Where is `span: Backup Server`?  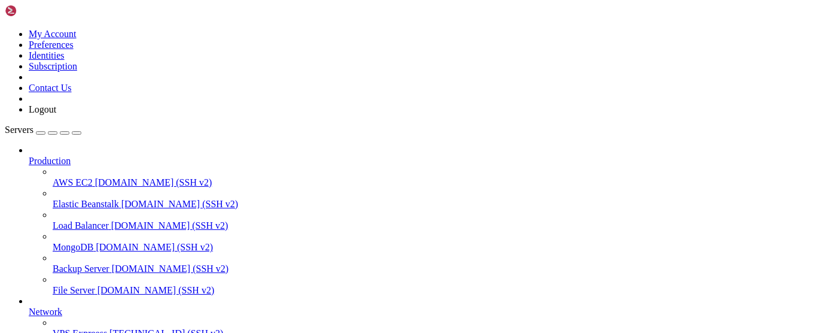 span: Backup Server is located at coordinates (81, 268).